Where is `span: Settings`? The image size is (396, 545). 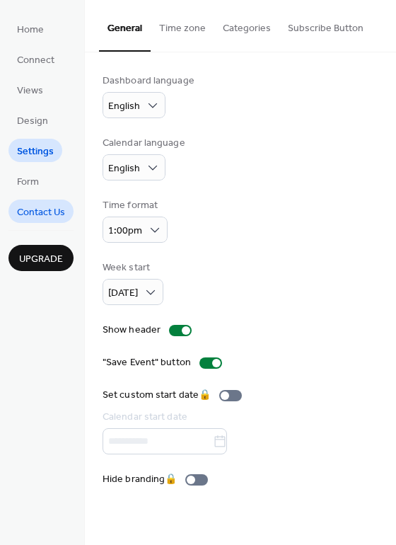 span: Settings is located at coordinates (35, 151).